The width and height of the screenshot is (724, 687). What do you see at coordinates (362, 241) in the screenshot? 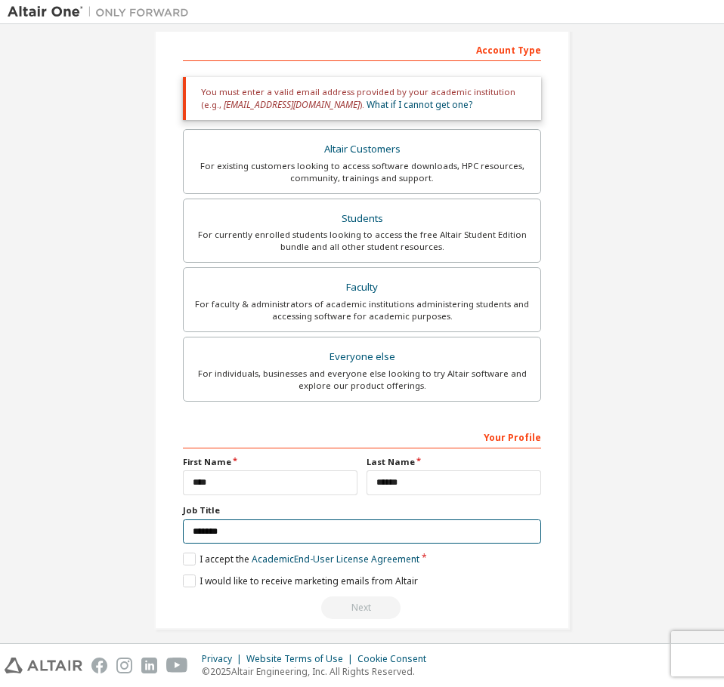
I see `div: For currently enrolled students looking to access the free Altair Student Edition bundle and all ...` at bounding box center [362, 241].